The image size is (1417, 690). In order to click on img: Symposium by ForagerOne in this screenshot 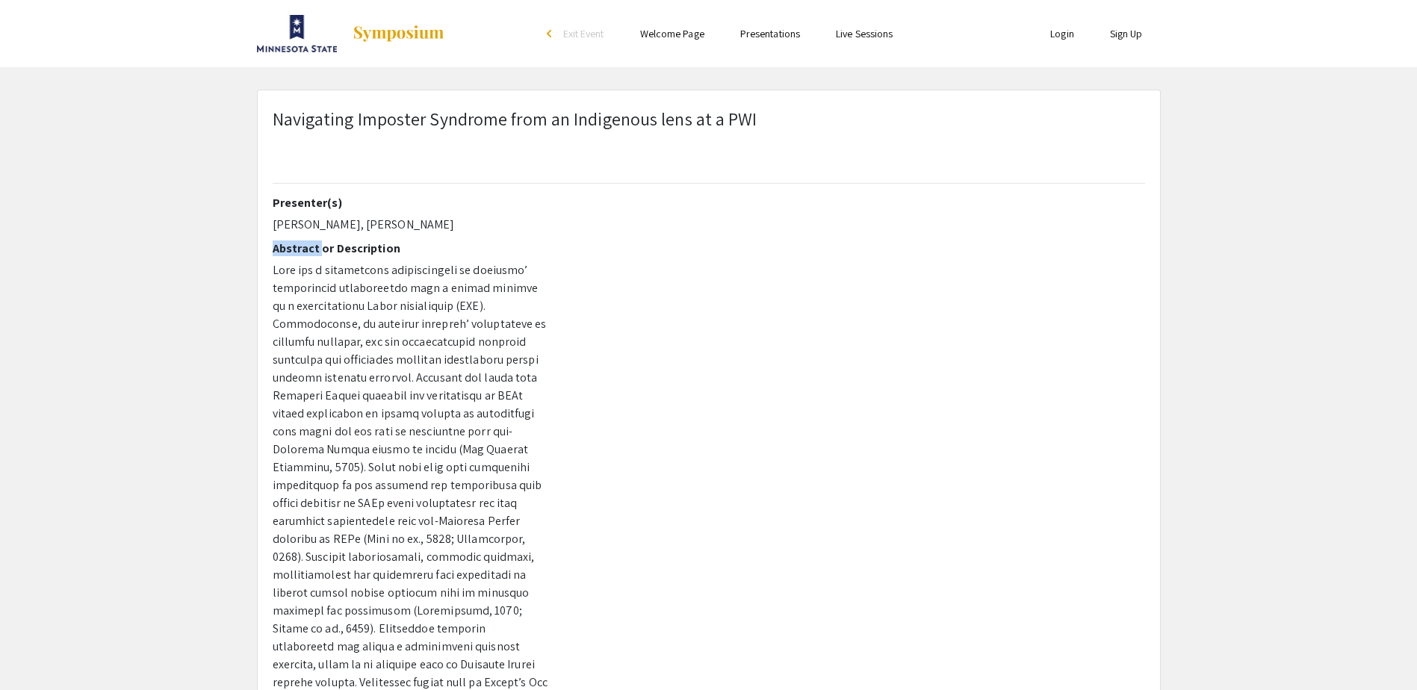, I will do `click(398, 34)`.